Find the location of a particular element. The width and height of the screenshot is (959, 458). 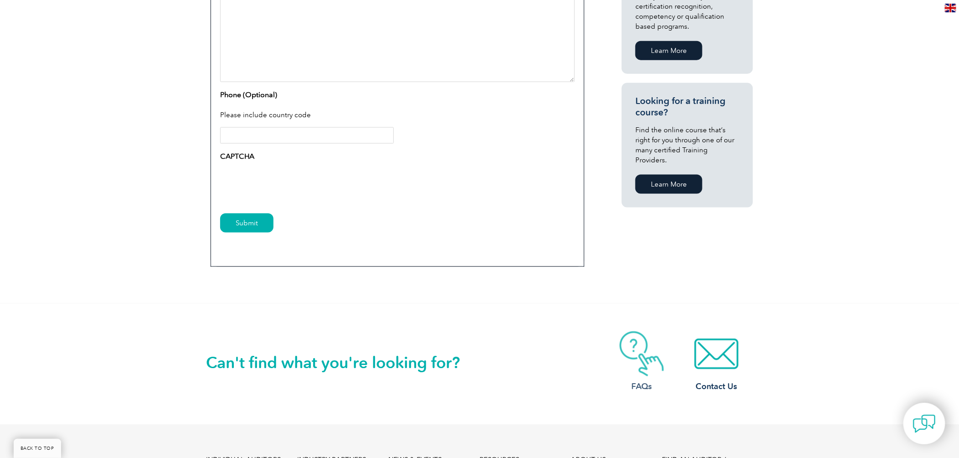

input: Submit is located at coordinates (247, 223).